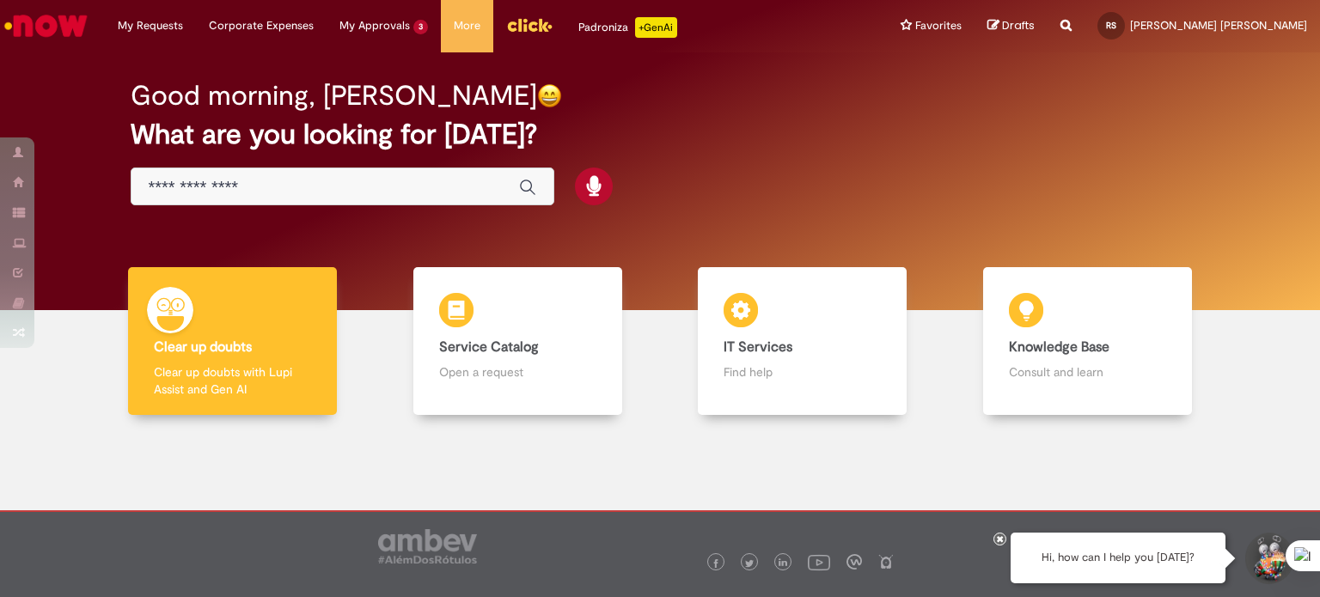  Describe the element at coordinates (886, 562) in the screenshot. I see `img: logo_footer_naosei.png` at that location.